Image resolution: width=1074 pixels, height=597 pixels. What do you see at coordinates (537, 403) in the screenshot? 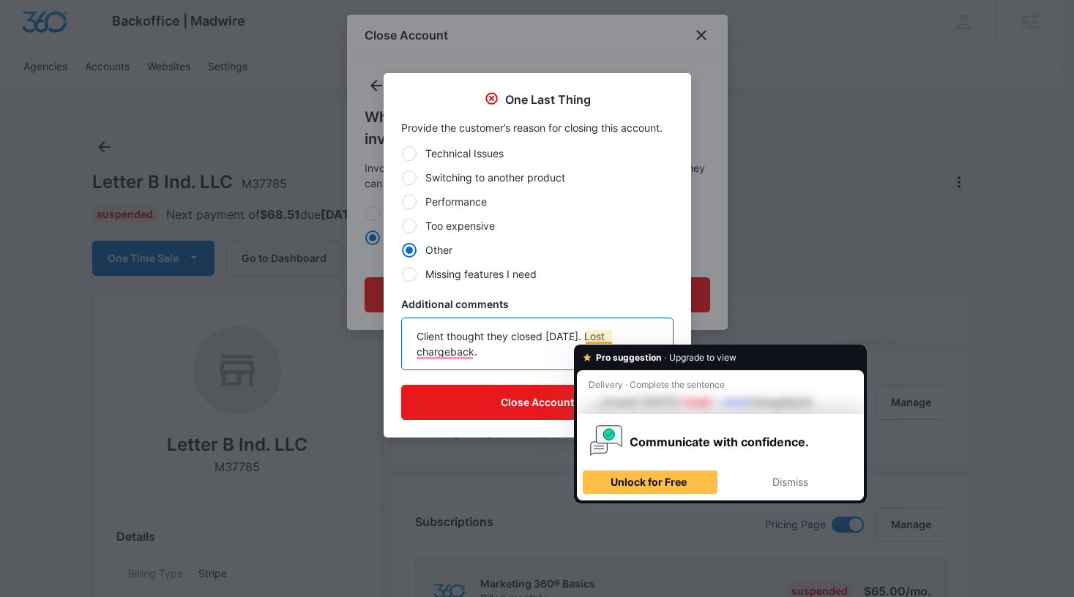
I see `button: Close Account` at bounding box center [537, 403].